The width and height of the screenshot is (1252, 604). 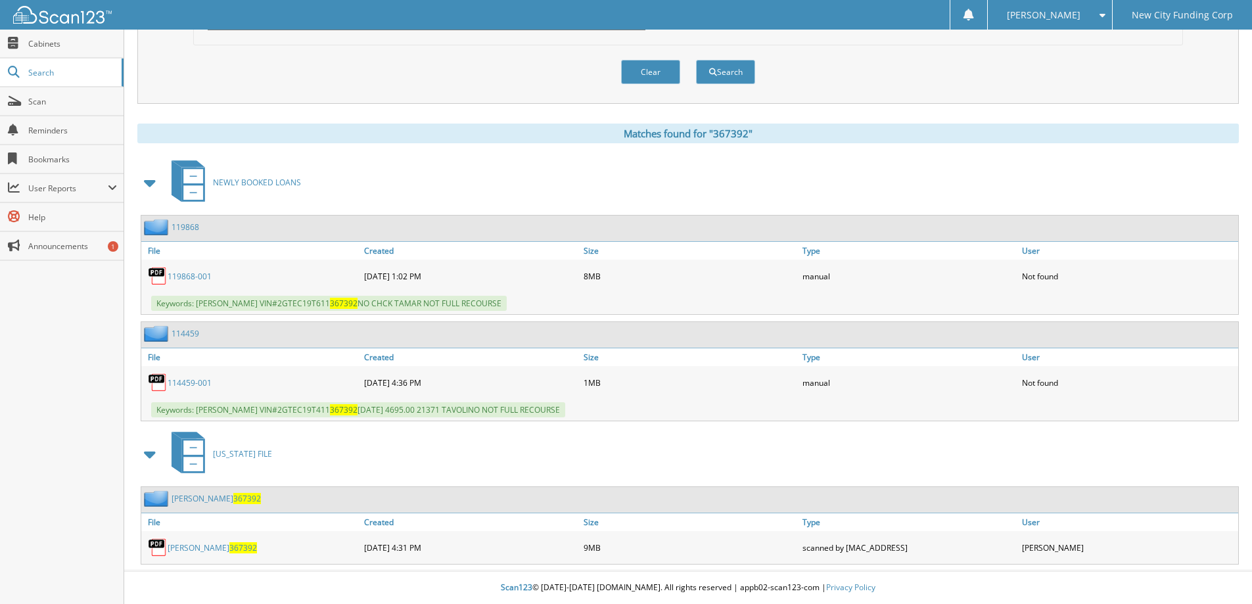 What do you see at coordinates (185, 227) in the screenshot?
I see `a: 119868` at bounding box center [185, 227].